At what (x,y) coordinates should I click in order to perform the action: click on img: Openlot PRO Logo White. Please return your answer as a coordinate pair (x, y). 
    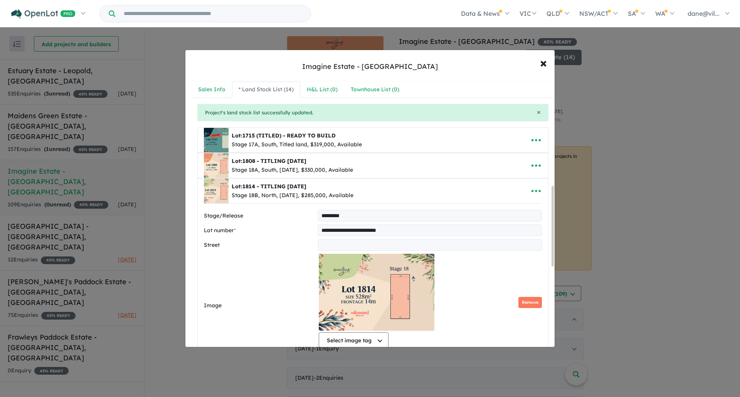
    Looking at the image, I should click on (43, 14).